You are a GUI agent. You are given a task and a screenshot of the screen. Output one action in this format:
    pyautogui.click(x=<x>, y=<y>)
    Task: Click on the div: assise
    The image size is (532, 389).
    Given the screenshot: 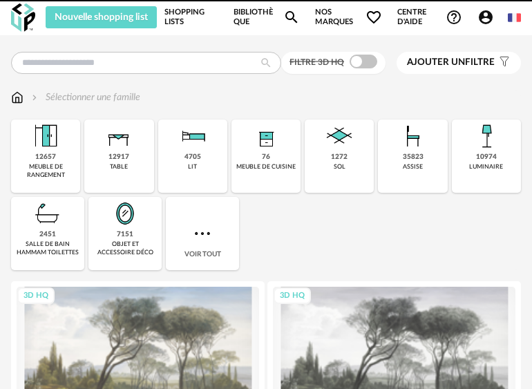 What is the action you would take?
    pyautogui.click(x=413, y=167)
    